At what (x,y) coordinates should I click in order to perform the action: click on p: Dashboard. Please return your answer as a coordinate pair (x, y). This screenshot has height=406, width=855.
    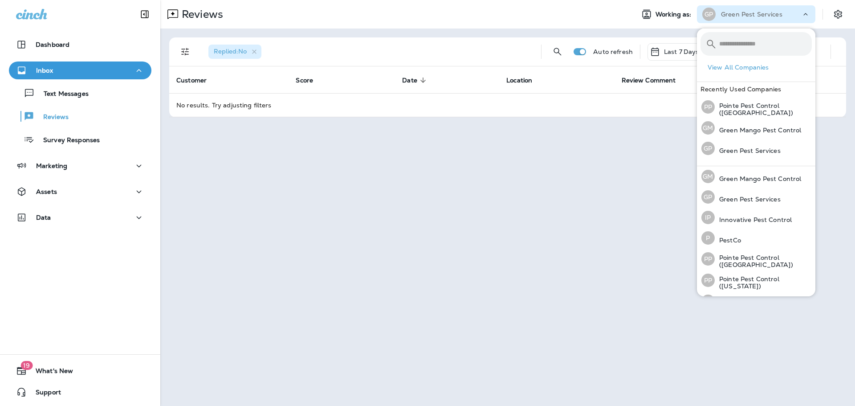
    Looking at the image, I should click on (53, 45).